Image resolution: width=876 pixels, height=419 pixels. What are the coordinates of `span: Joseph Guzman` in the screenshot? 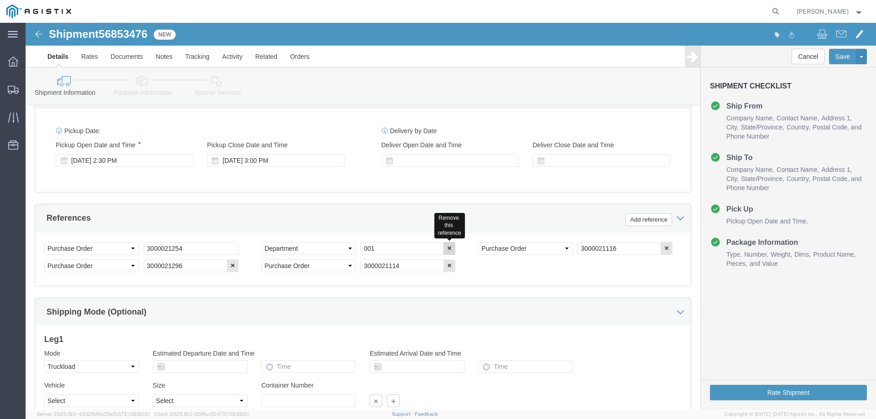 It's located at (823, 11).